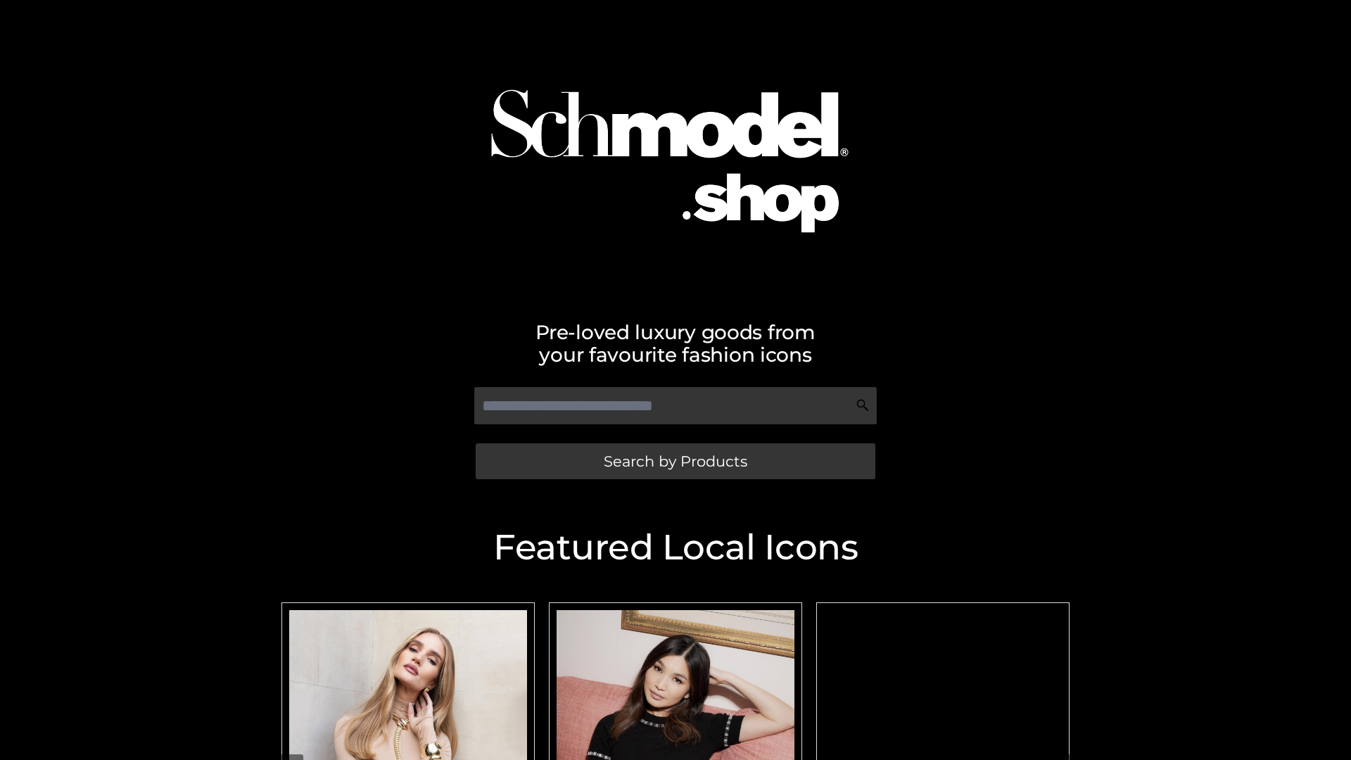 The image size is (1351, 760). What do you see at coordinates (675, 461) in the screenshot?
I see `a: Search by Products` at bounding box center [675, 461].